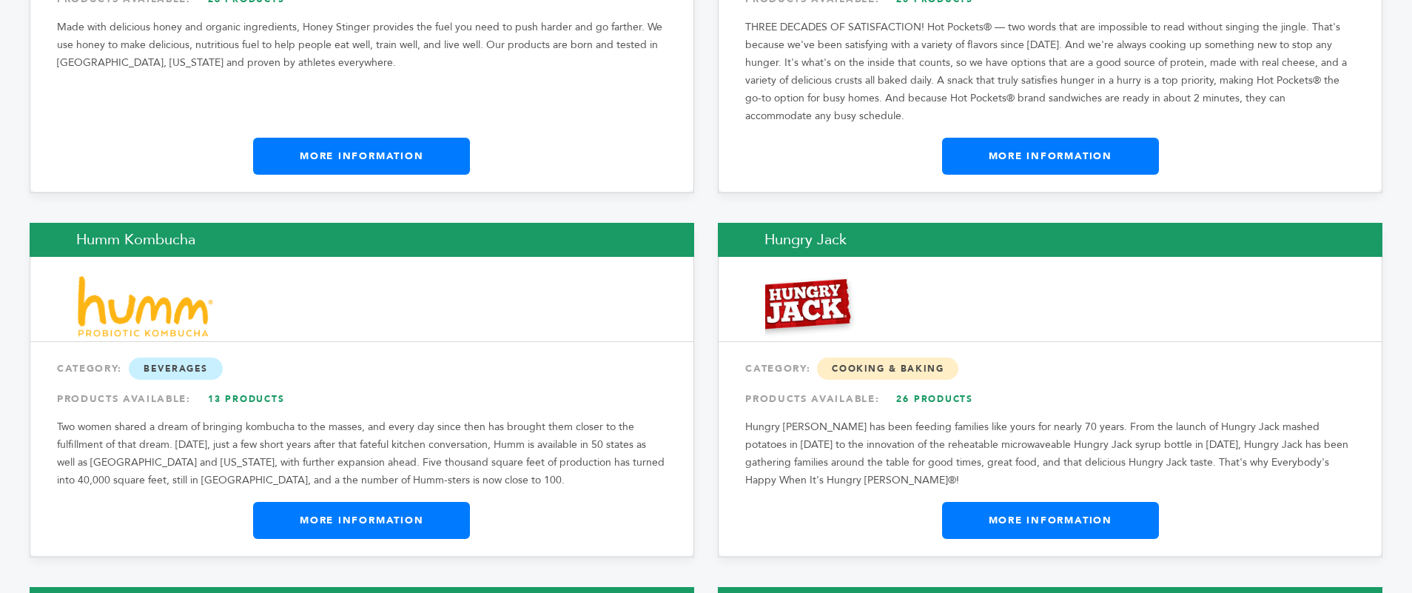 The image size is (1412, 593). I want to click on h2: Hungry Jack, so click(1050, 240).